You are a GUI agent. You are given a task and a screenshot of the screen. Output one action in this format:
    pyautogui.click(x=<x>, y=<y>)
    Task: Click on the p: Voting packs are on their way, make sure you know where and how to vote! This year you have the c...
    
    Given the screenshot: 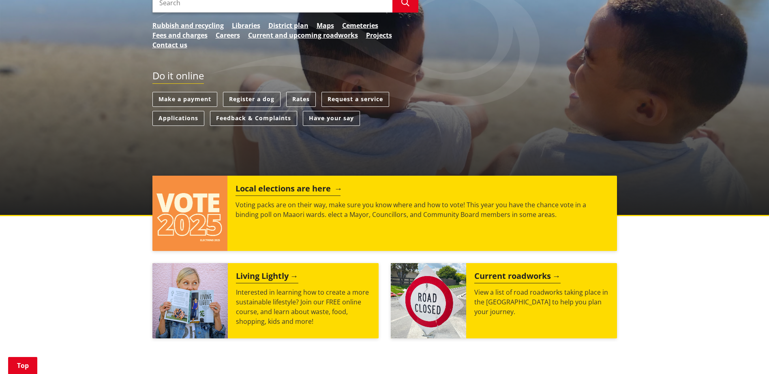 What is the action you would take?
    pyautogui.click(x=422, y=210)
    